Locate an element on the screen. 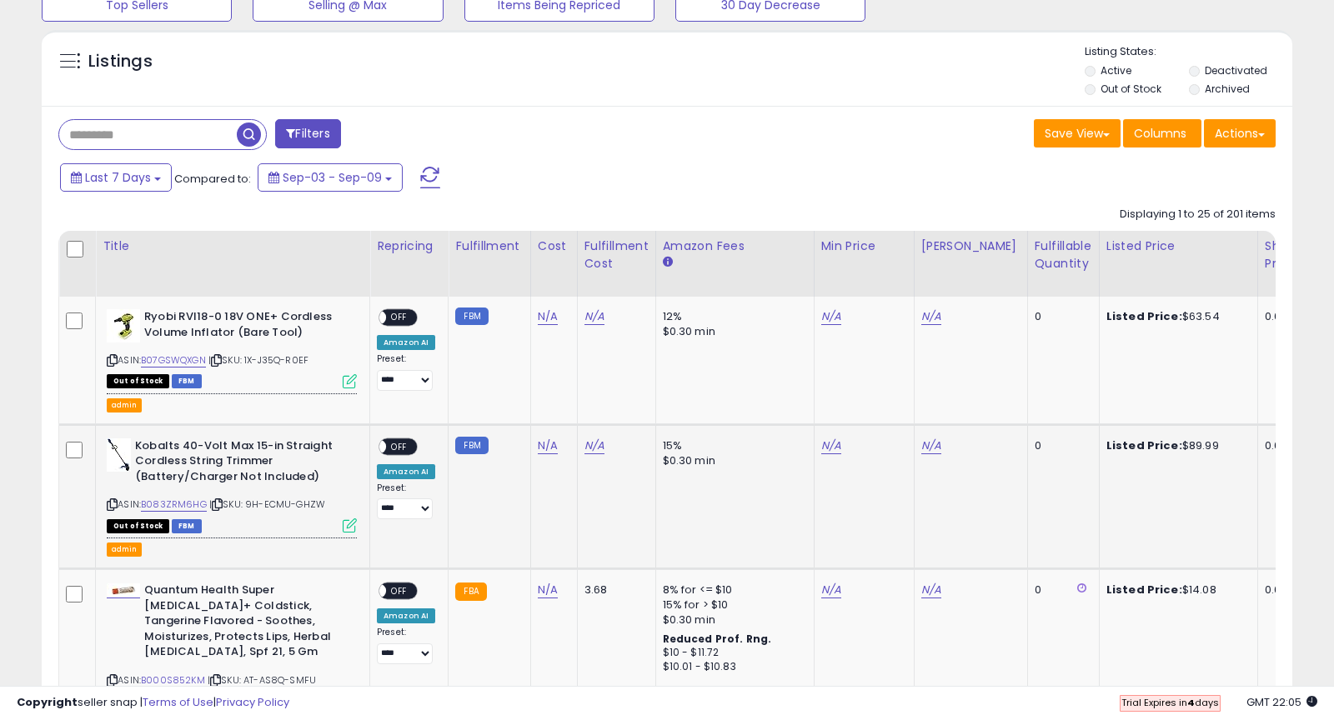 The width and height of the screenshot is (1334, 720). span: 2025-09-17 22:05 GMT is located at coordinates (1282, 702).